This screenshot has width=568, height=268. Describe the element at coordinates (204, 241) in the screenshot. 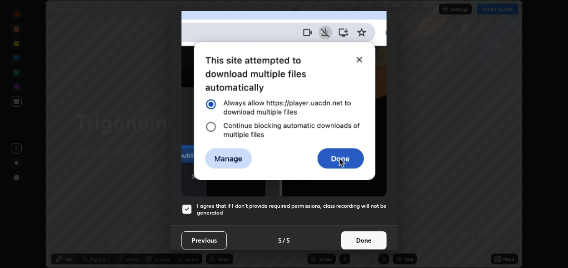

I see `button: Previous` at that location.